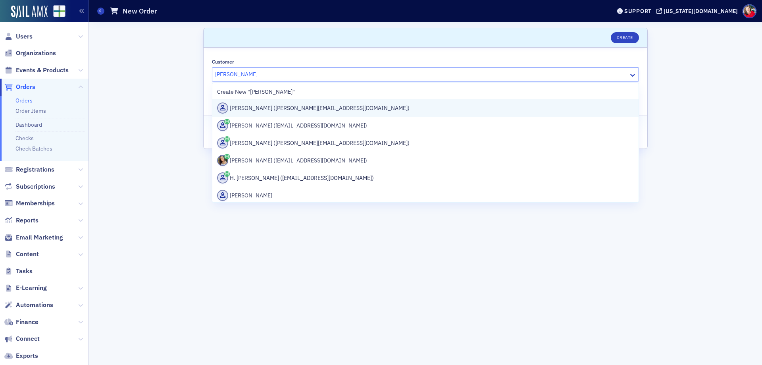  What do you see at coordinates (625, 38) in the screenshot?
I see `button: Create` at bounding box center [625, 38].